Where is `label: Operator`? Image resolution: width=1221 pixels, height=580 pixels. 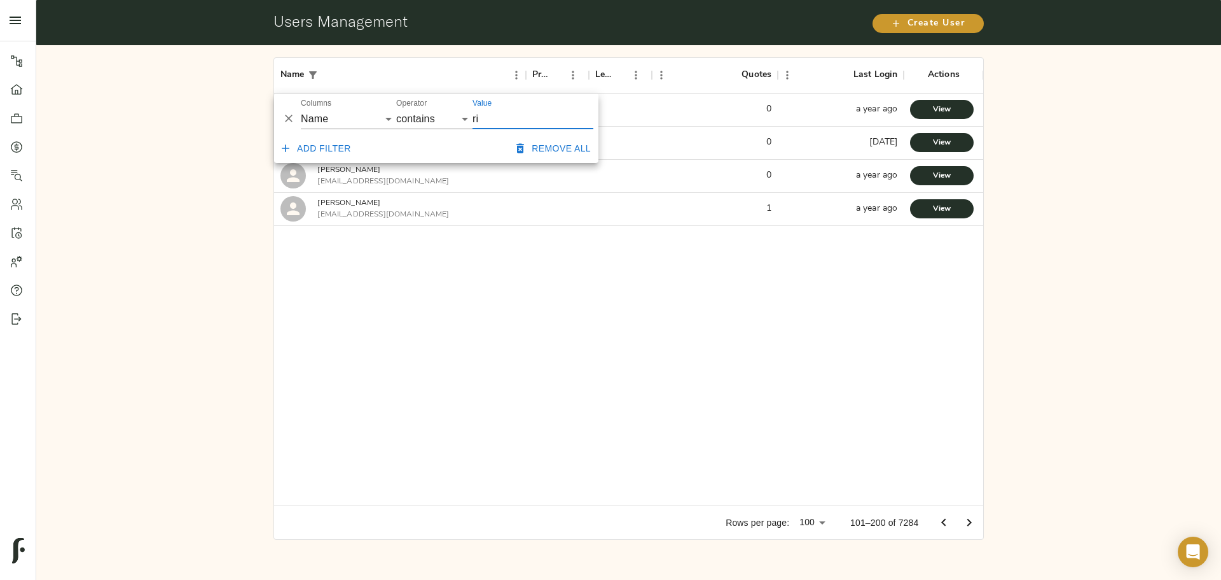
label: Operator is located at coordinates (412, 103).